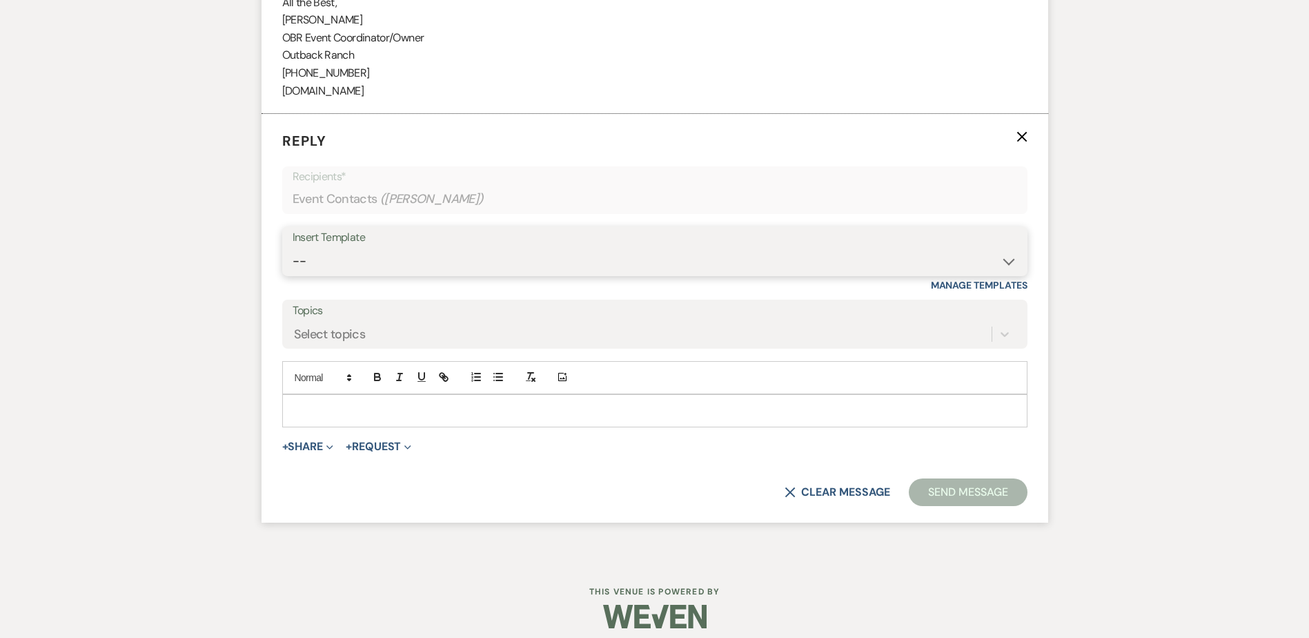 The height and width of the screenshot is (638, 1309). I want to click on p: Recipients*, so click(655, 177).